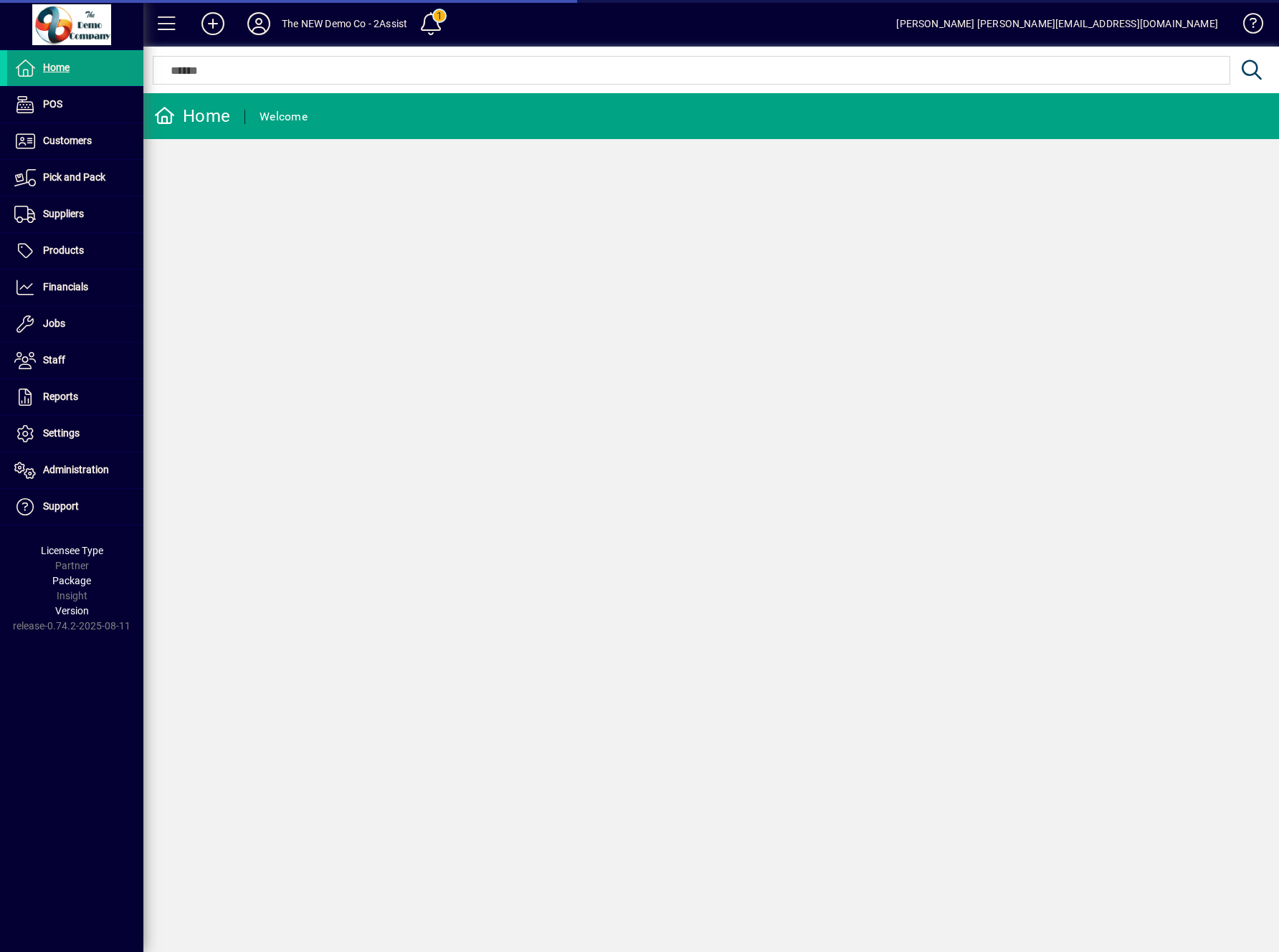 The image size is (1279, 952). Describe the element at coordinates (54, 360) in the screenshot. I see `span: Staff` at that location.